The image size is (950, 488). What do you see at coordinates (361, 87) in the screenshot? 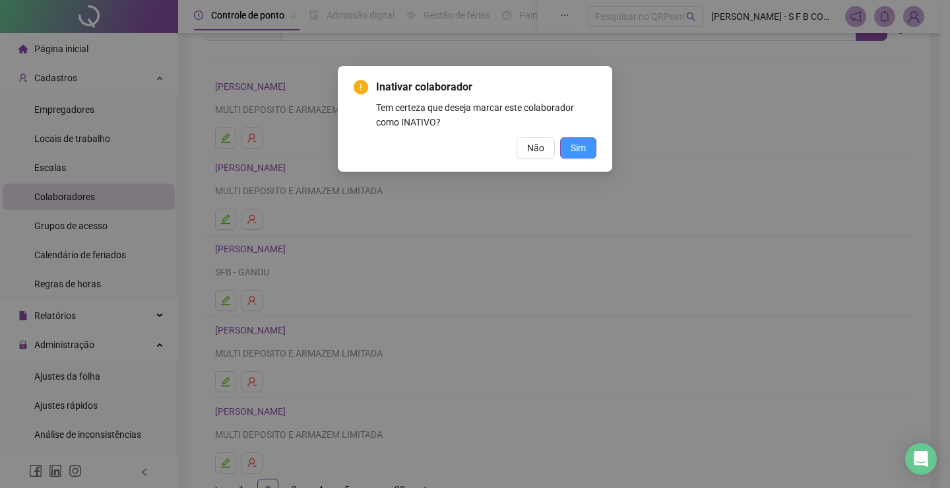
I see `span: exclamation-circle` at bounding box center [361, 87].